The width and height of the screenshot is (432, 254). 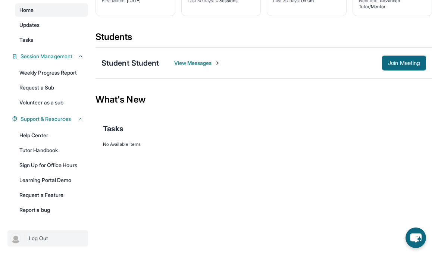 What do you see at coordinates (46, 119) in the screenshot?
I see `span: Support & Resources` at bounding box center [46, 119].